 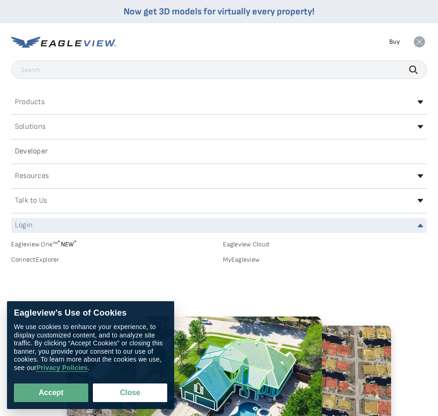 I want to click on a: MyEagleview, so click(x=325, y=260).